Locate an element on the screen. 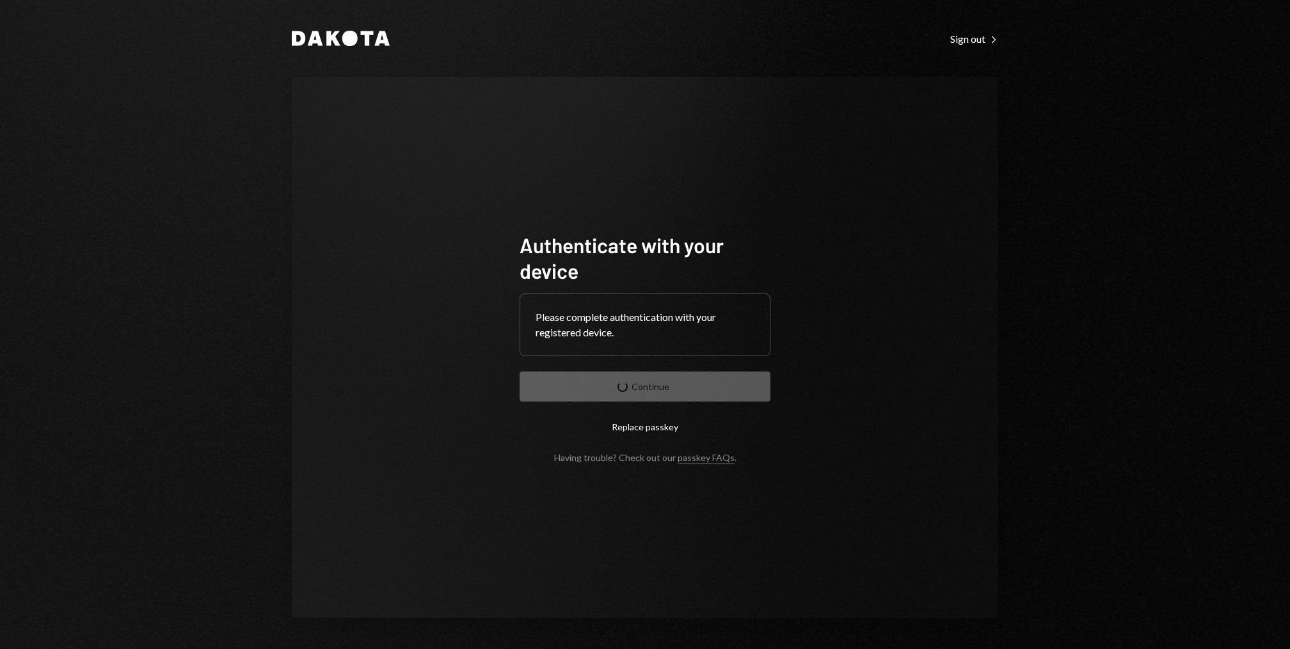 The height and width of the screenshot is (649, 1290). div: Having trouble? Check out our . is located at coordinates (645, 457).